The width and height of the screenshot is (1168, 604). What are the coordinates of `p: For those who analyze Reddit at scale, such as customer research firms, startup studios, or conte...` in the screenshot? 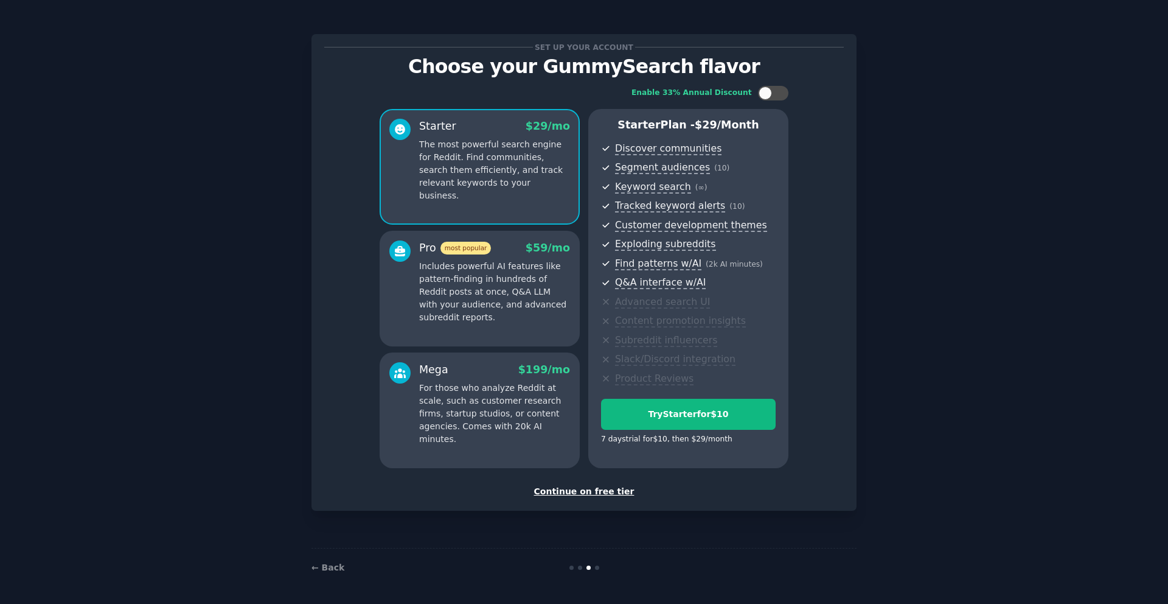 It's located at (495, 413).